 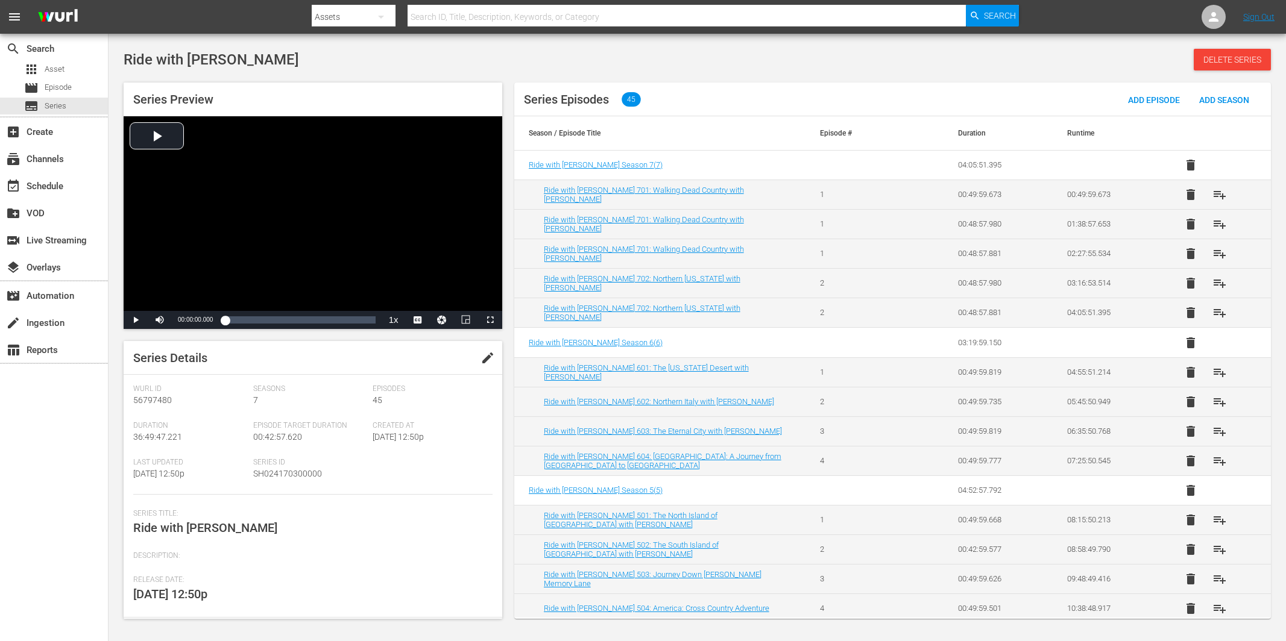 I want to click on td: 03:19:59.150, so click(x=998, y=343).